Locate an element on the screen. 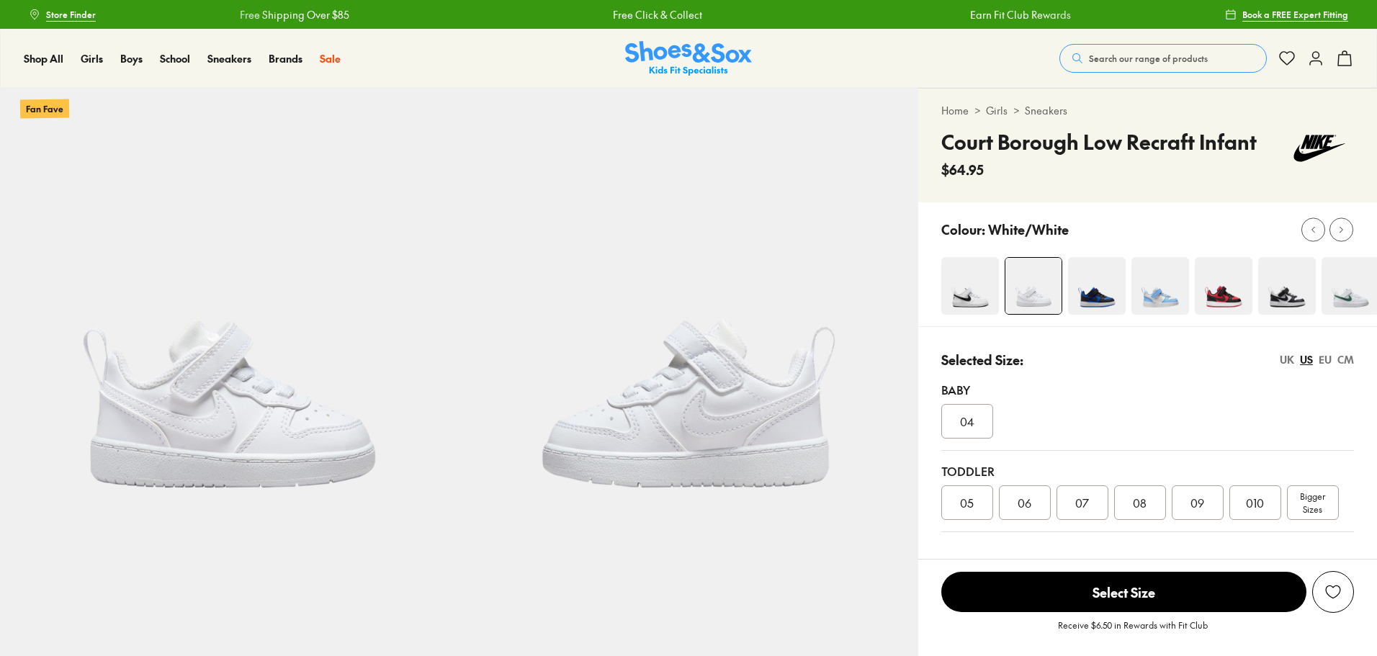 The height and width of the screenshot is (656, 1377). span: Shop All is located at coordinates (43, 58).